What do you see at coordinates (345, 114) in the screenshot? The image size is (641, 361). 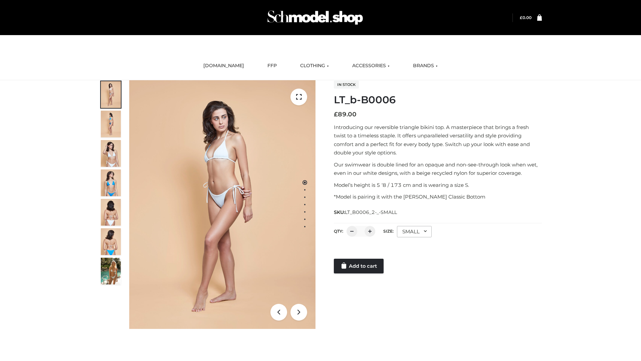 I see `bdi: 89.00` at bounding box center [345, 114].